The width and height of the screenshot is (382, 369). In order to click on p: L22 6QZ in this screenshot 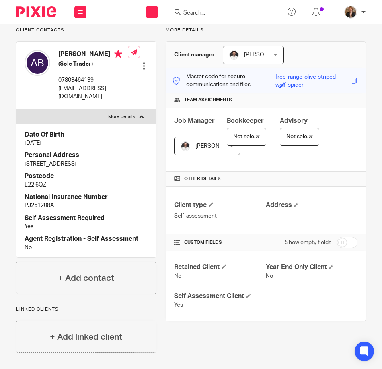, I will do `click(86, 185)`.